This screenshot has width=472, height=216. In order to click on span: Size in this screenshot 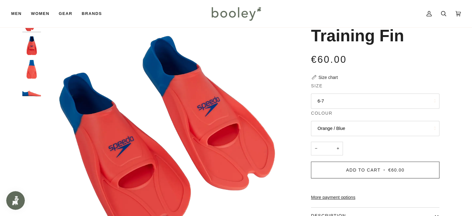, I will do `click(316, 86)`.